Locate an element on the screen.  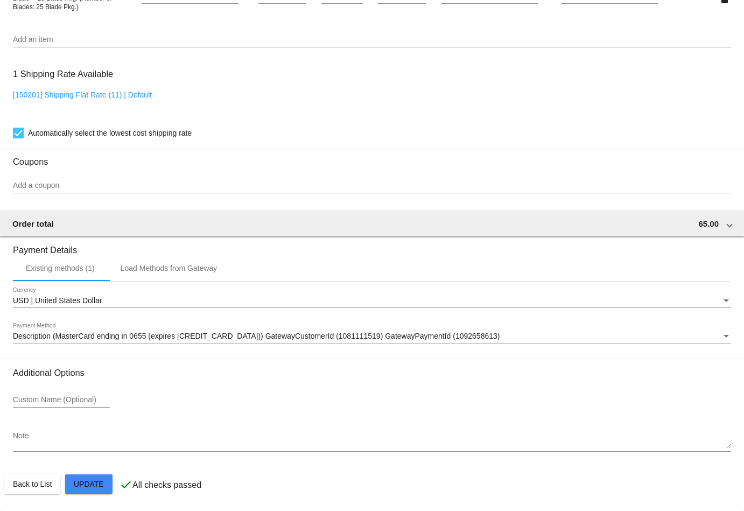
input: Custom Name (Optional) is located at coordinates (61, 400).